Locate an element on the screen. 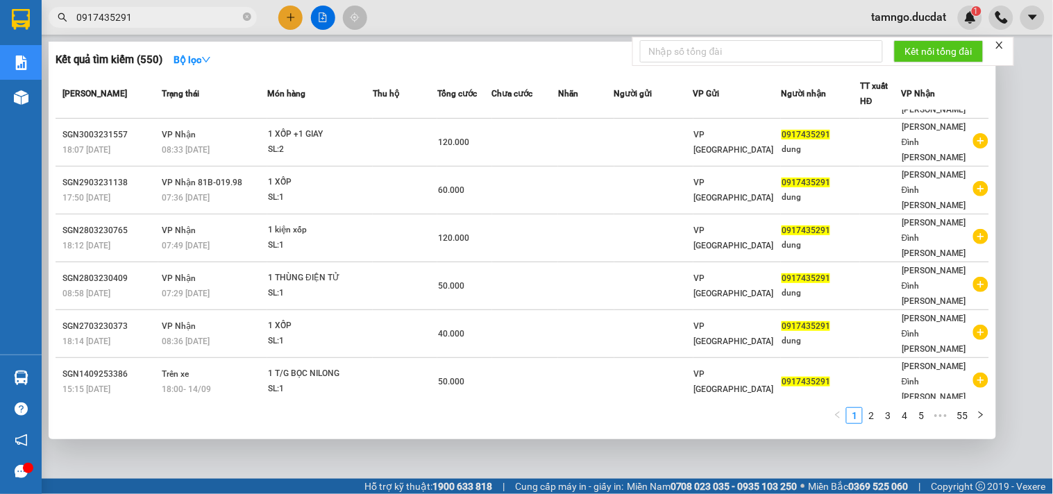 This screenshot has width=1053, height=494. div: SGN2903231138 is located at coordinates (110, 183).